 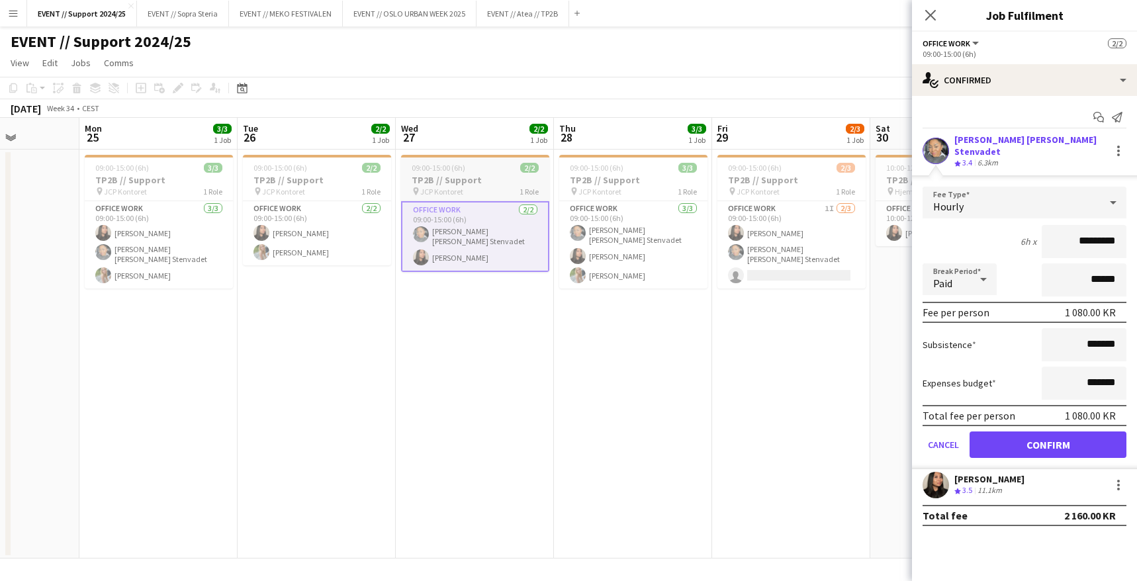 What do you see at coordinates (883, 128) in the screenshot?
I see `span: Sat` at bounding box center [883, 128].